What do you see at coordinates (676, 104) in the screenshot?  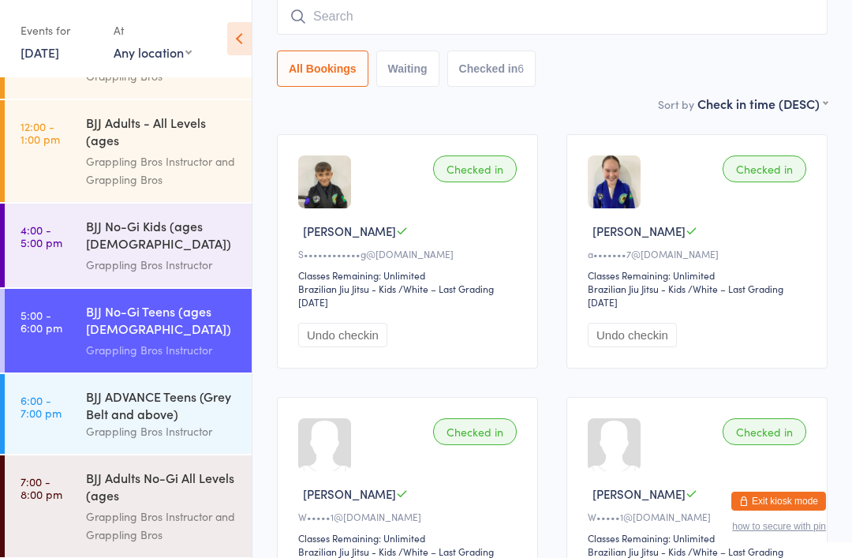 I see `label: Sort by` at bounding box center [676, 104].